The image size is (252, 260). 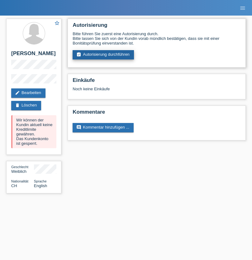 What do you see at coordinates (26, 106) in the screenshot?
I see `a: deleteLöschen` at bounding box center [26, 106].